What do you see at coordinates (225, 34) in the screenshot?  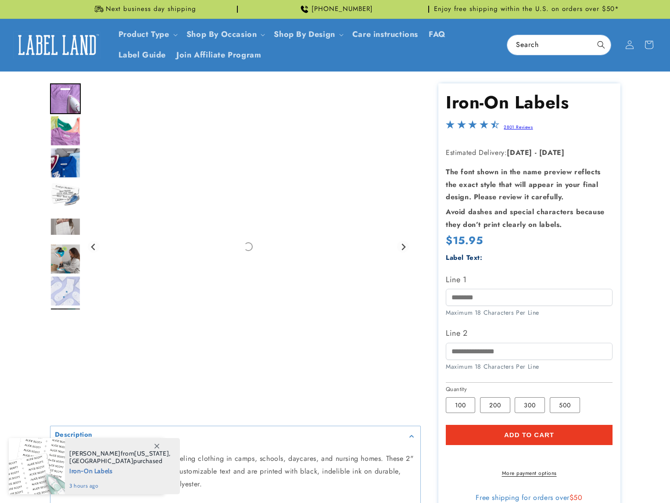 I see `summary: Shop By Occasion` at bounding box center [225, 34].